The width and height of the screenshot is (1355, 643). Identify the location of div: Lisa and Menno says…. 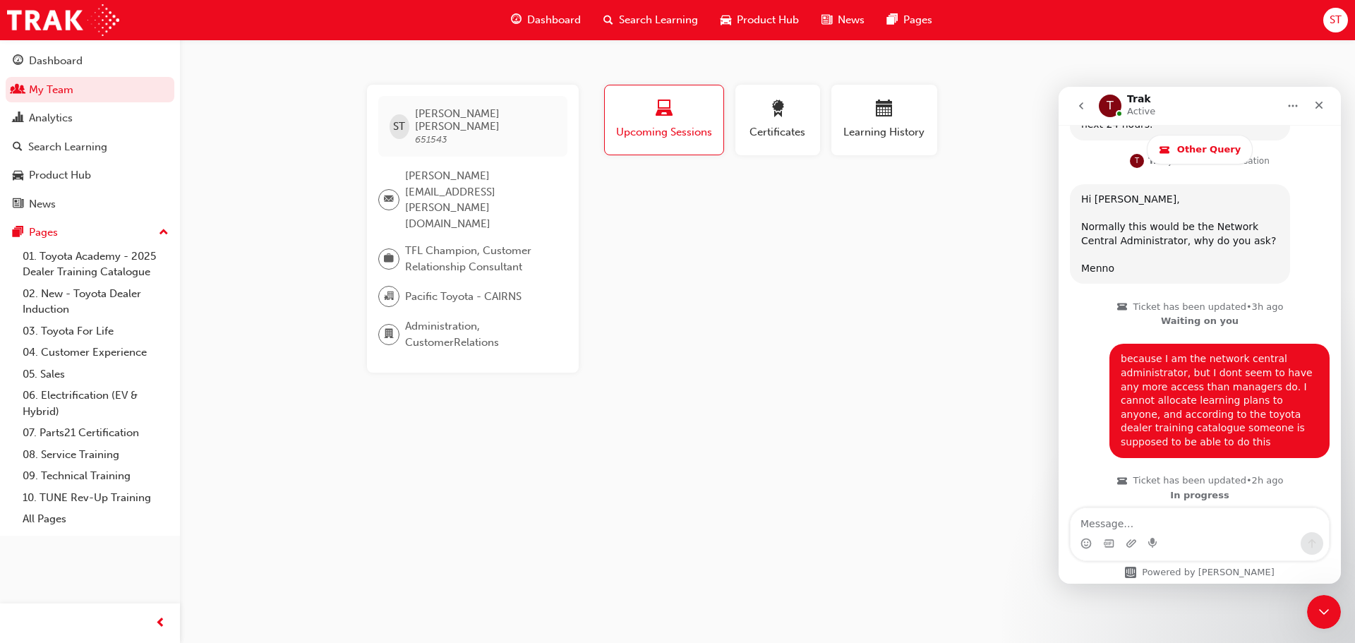
(141, 409).